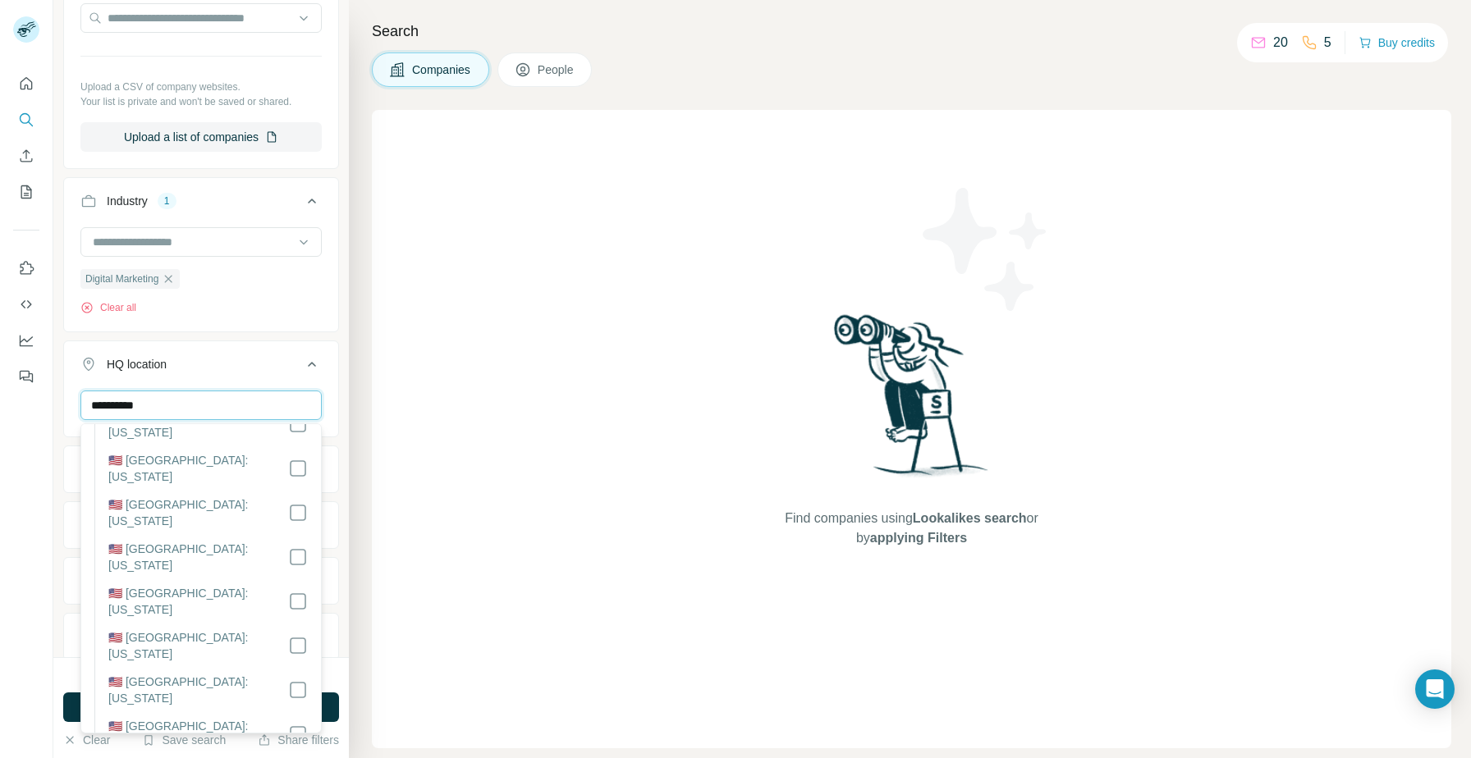 The image size is (1471, 758). I want to click on span: Find companies using or by, so click(911, 529).